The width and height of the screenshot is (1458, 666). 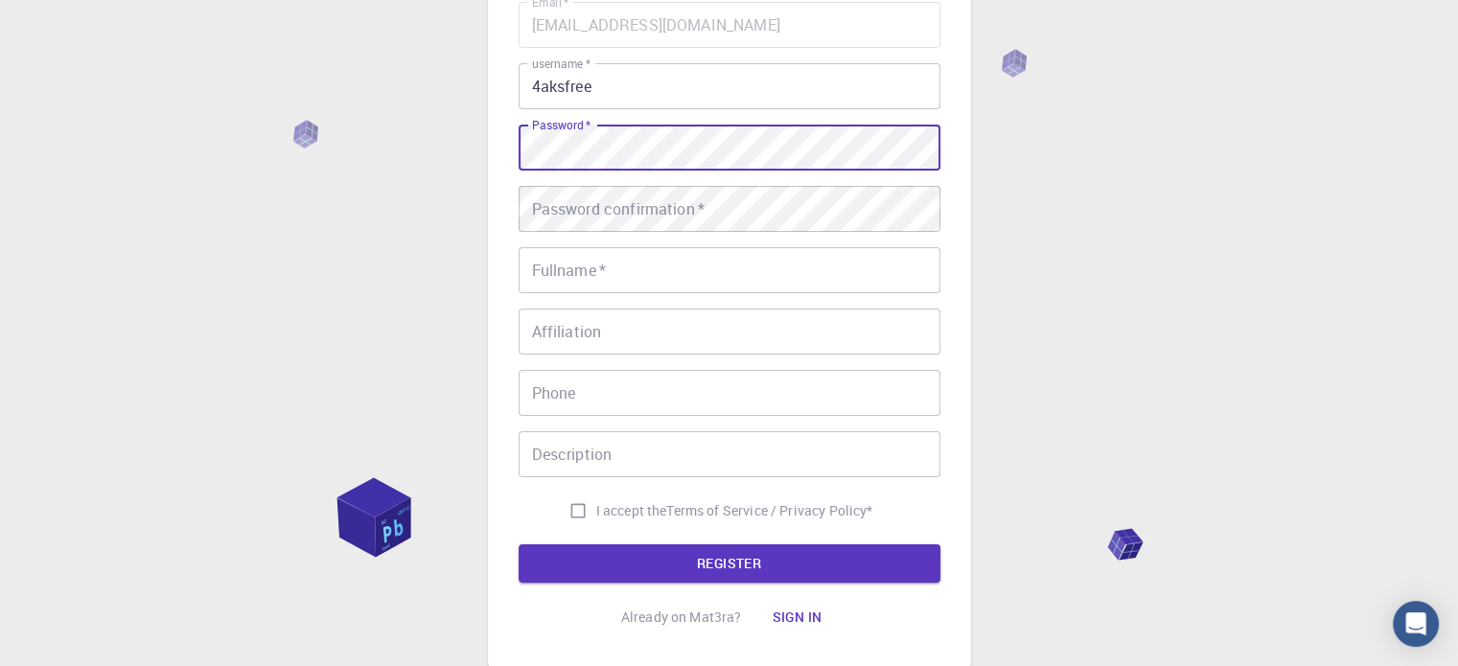 I want to click on button: REGISTER, so click(x=729, y=564).